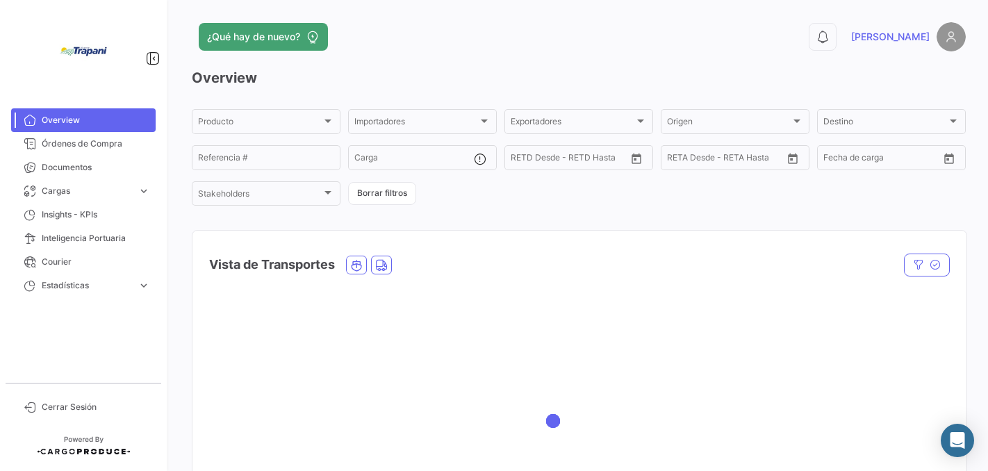  I want to click on button: Borrar filtros, so click(382, 193).